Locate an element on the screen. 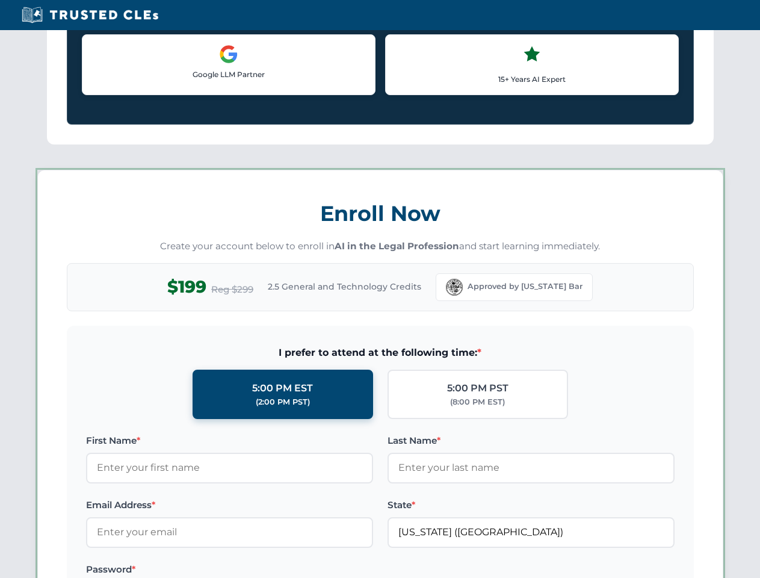 This screenshot has height=578, width=760. label: Email Address is located at coordinates (229, 505).